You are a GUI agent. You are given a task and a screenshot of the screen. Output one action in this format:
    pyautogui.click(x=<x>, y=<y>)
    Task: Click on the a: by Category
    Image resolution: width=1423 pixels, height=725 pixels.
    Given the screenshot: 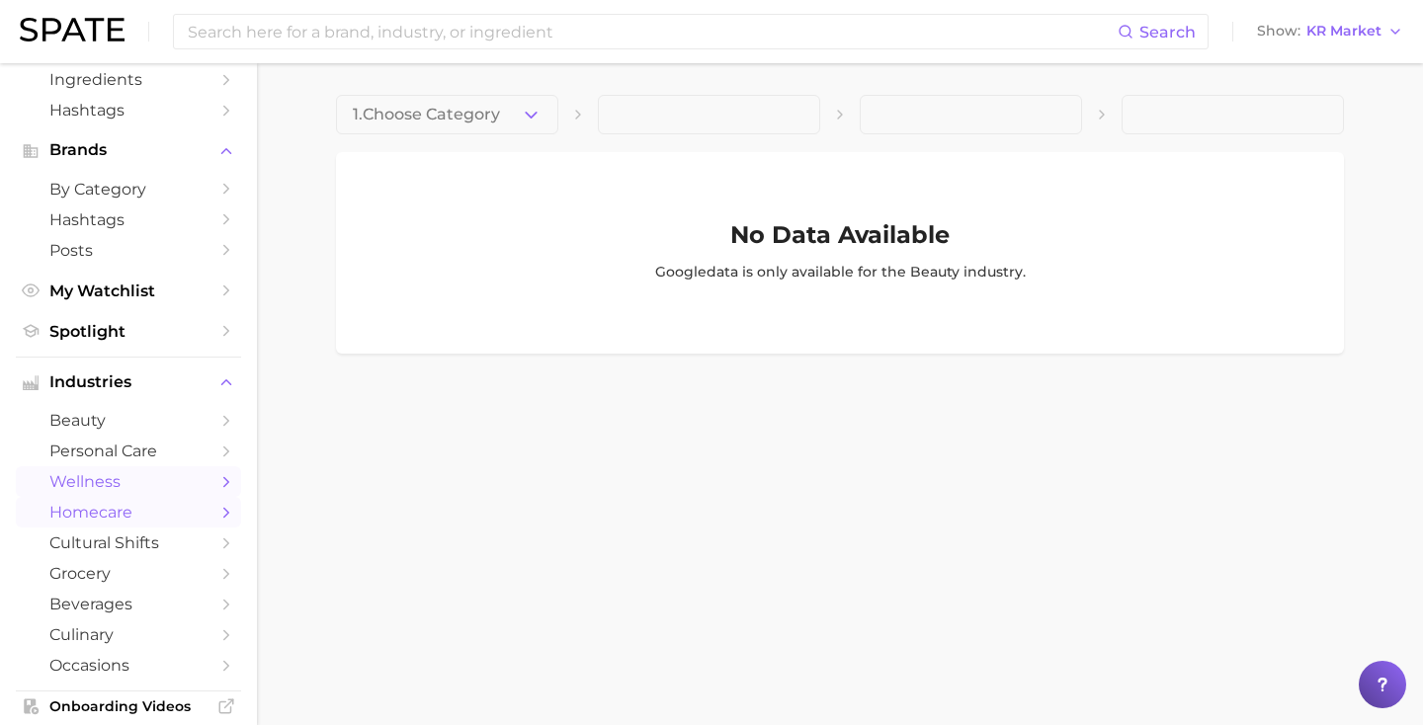 What is the action you would take?
    pyautogui.click(x=128, y=189)
    